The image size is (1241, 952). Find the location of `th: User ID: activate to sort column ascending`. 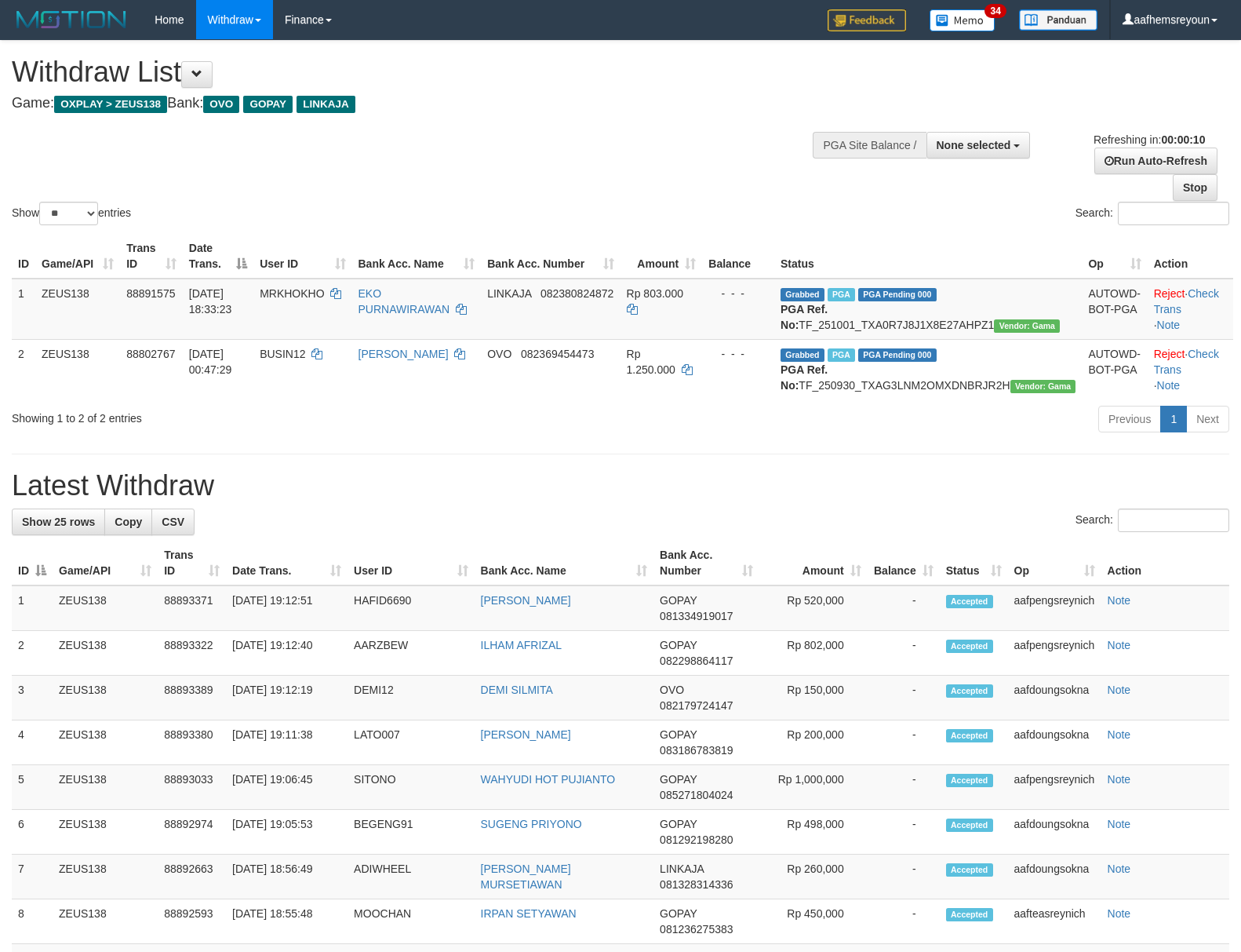

th: User ID: activate to sort column ascending is located at coordinates (302, 256).